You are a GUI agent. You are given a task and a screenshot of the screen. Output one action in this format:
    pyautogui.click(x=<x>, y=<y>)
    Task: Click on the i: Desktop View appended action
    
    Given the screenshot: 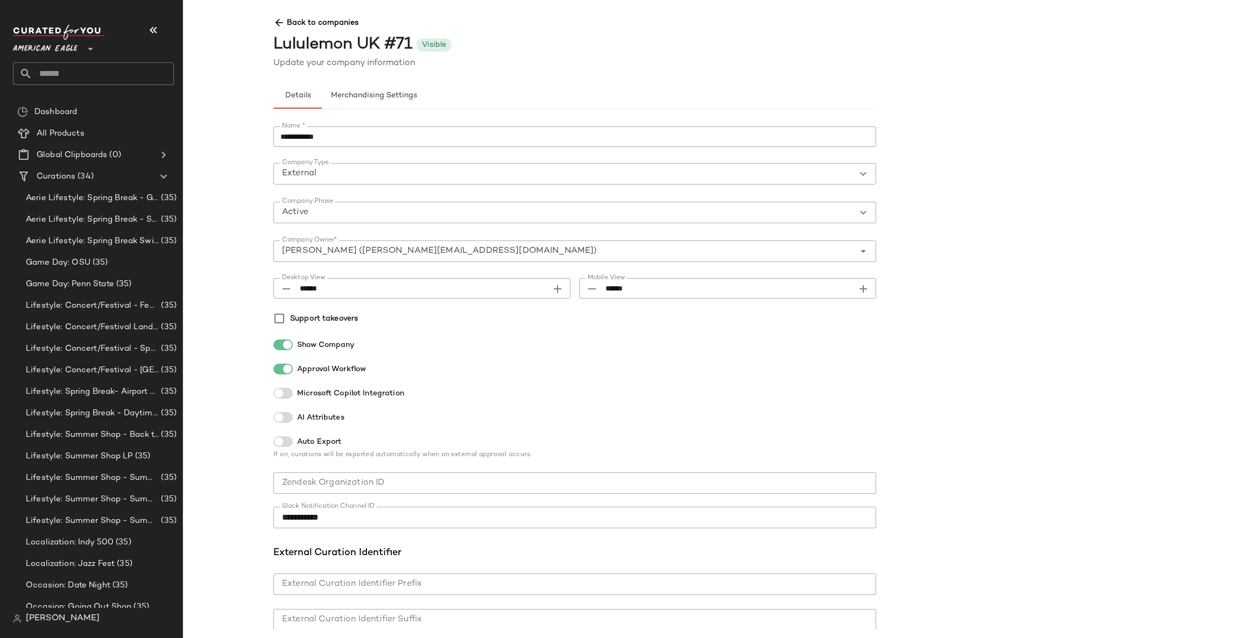 What is the action you would take?
    pyautogui.click(x=557, y=289)
    